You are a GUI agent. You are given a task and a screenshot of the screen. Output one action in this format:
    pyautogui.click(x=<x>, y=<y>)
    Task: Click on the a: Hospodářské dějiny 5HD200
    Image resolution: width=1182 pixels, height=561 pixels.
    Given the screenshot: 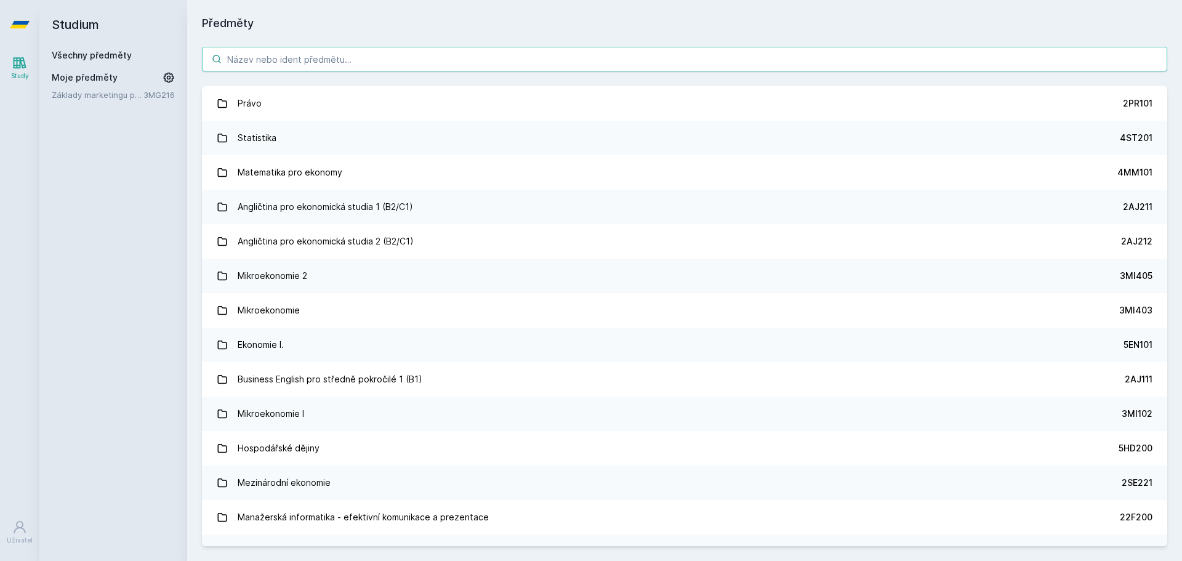 What is the action you would take?
    pyautogui.click(x=685, y=448)
    